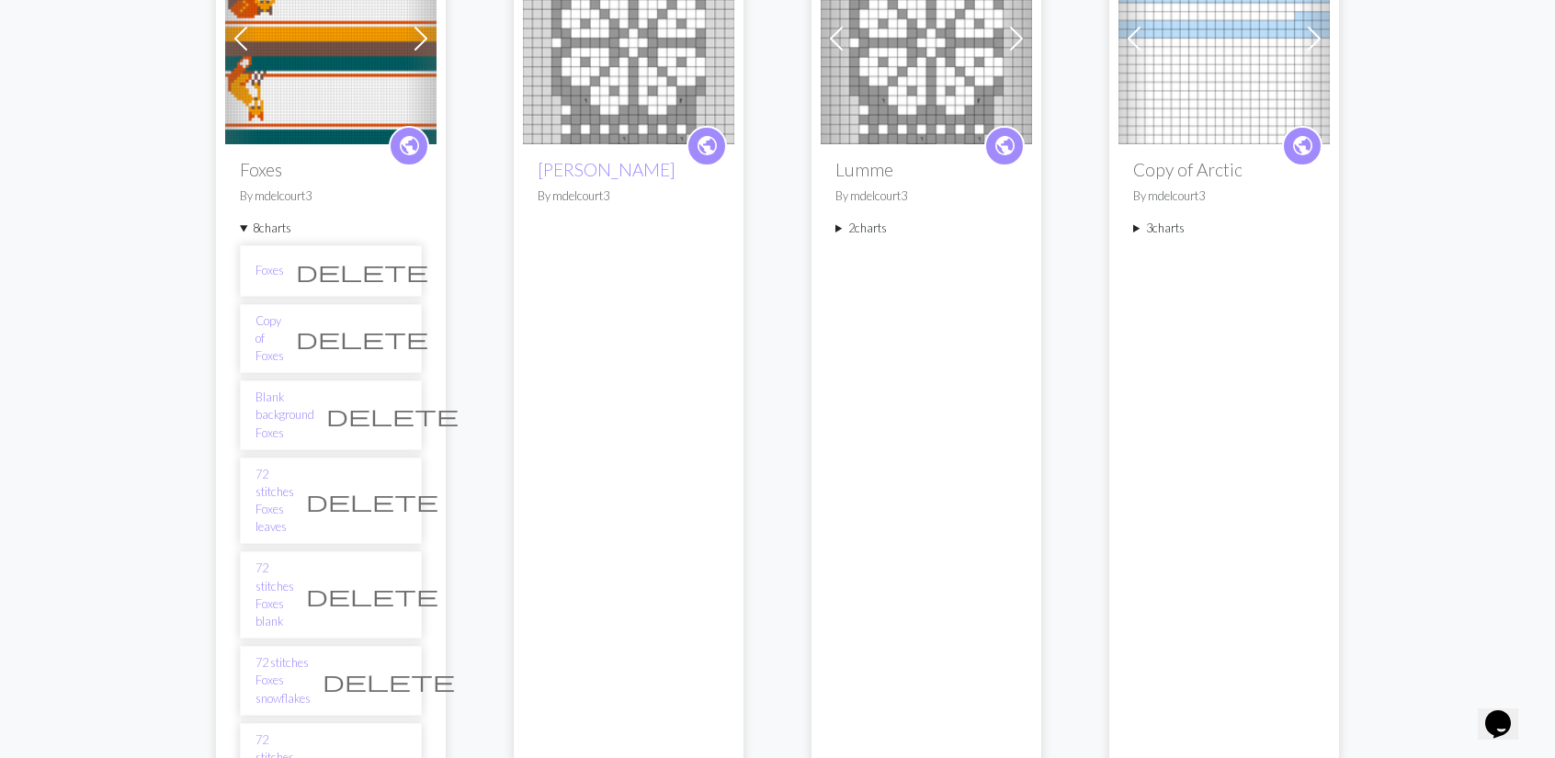 The image size is (1555, 758). I want to click on h2: Copy of Arctic, so click(1224, 169).